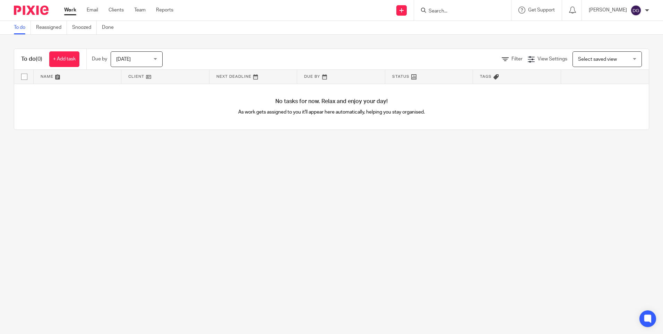 The height and width of the screenshot is (334, 663). What do you see at coordinates (140, 10) in the screenshot?
I see `a: Team` at bounding box center [140, 10].